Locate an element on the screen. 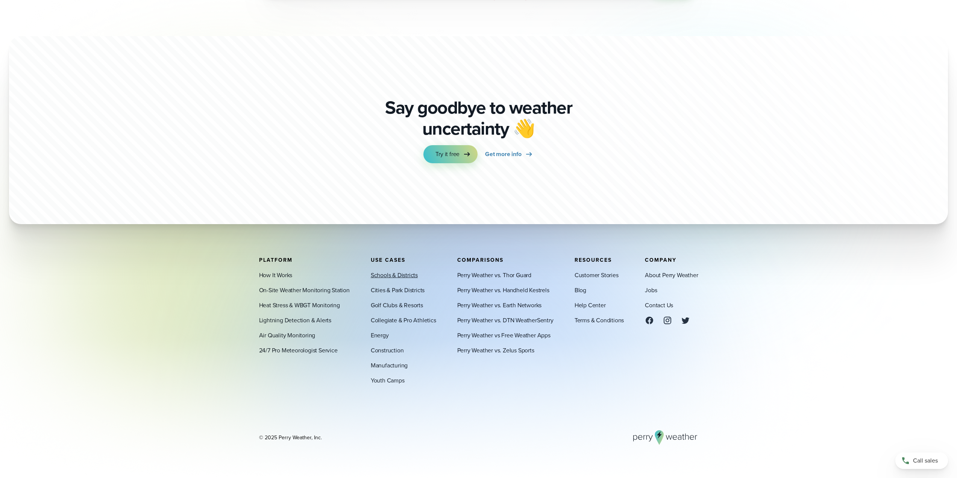  p: Say goodbye to weather uncertainty 👋 is located at coordinates (479, 118).